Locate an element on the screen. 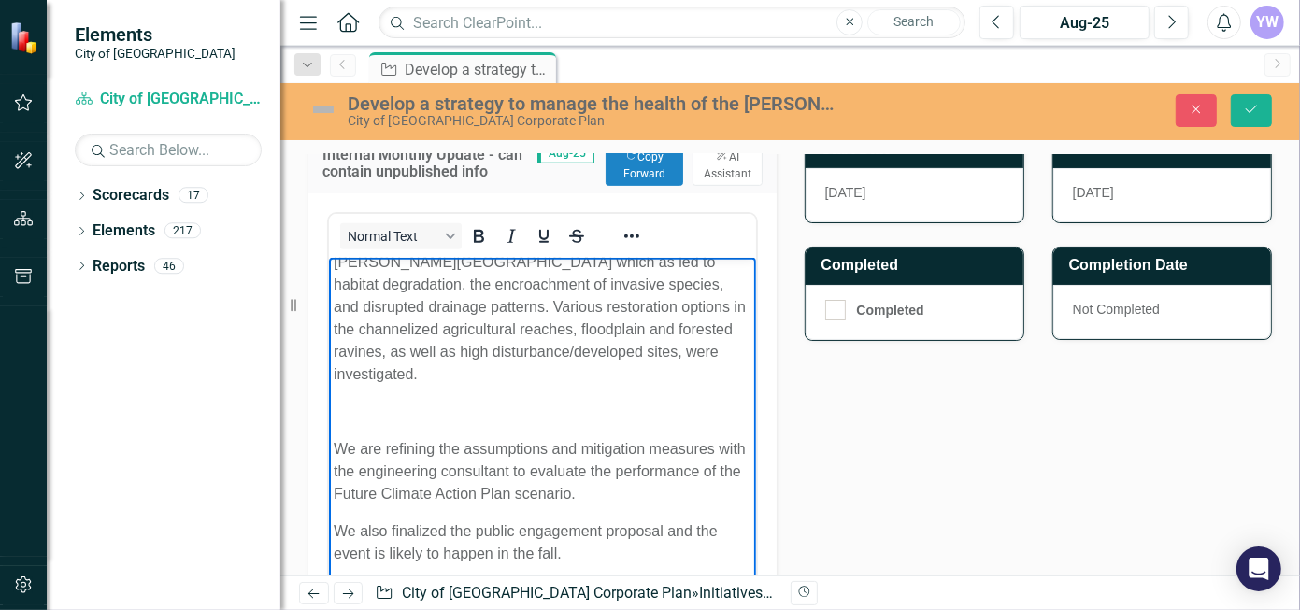 Image resolution: width=1300 pixels, height=610 pixels. div: 217 is located at coordinates (182, 231).